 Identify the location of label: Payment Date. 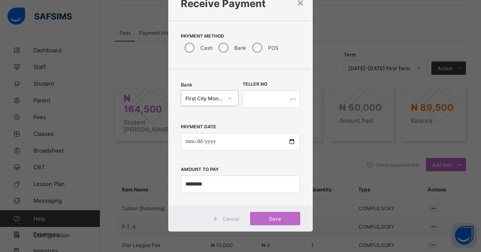
(198, 127).